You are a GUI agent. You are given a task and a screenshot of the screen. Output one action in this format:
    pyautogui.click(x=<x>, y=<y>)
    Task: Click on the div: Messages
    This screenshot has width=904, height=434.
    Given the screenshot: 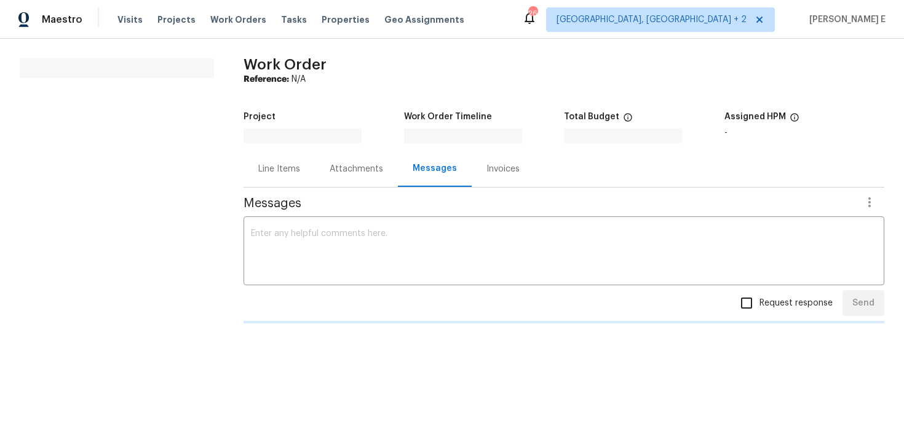 What is the action you would take?
    pyautogui.click(x=435, y=168)
    